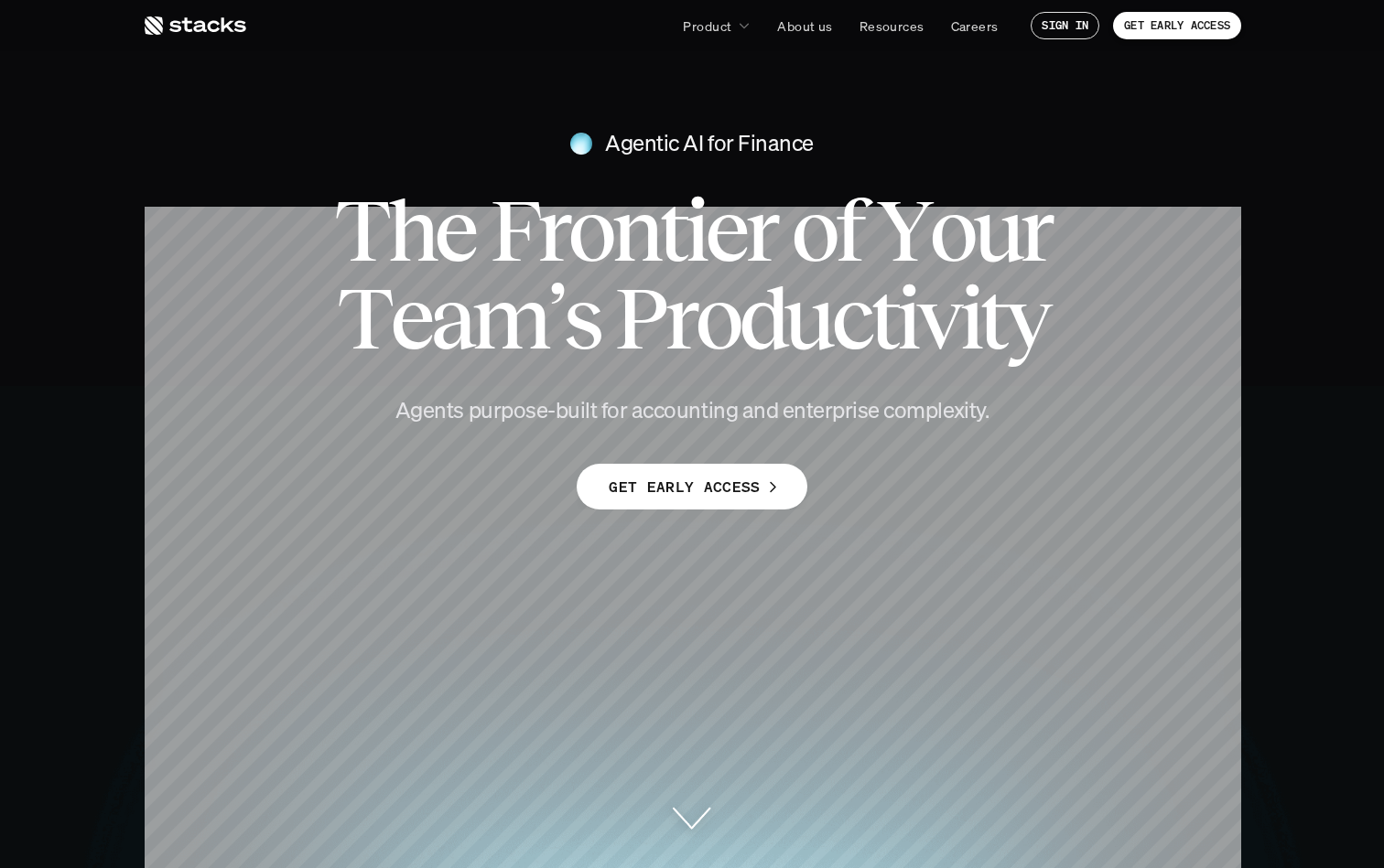 The height and width of the screenshot is (868, 1384). What do you see at coordinates (1026, 319) in the screenshot?
I see `span: y` at bounding box center [1026, 319].